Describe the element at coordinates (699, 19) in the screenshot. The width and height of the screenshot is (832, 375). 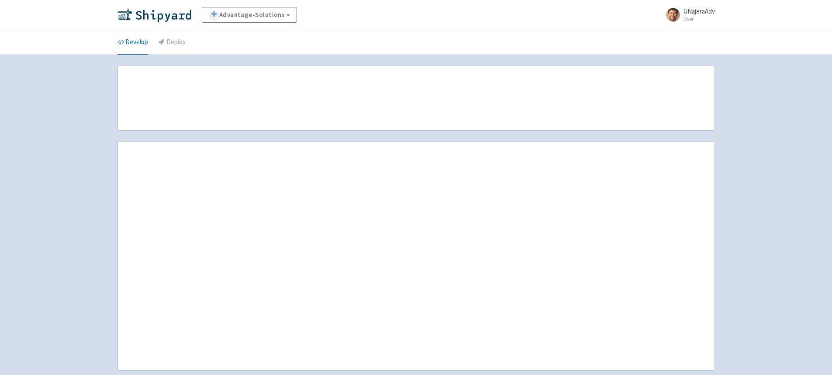
I see `small: User` at that location.